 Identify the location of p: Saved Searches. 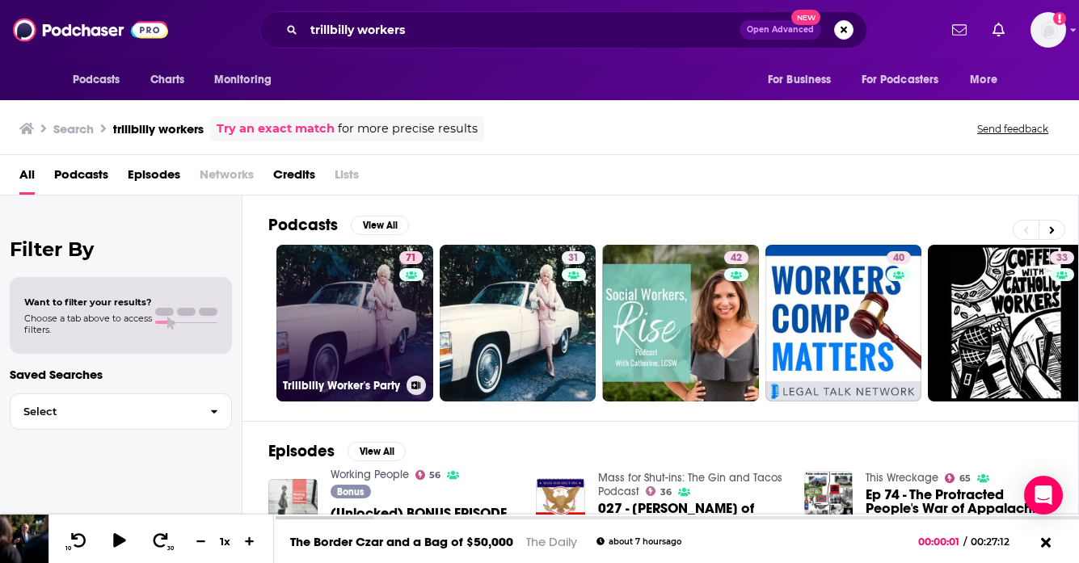
(120, 374).